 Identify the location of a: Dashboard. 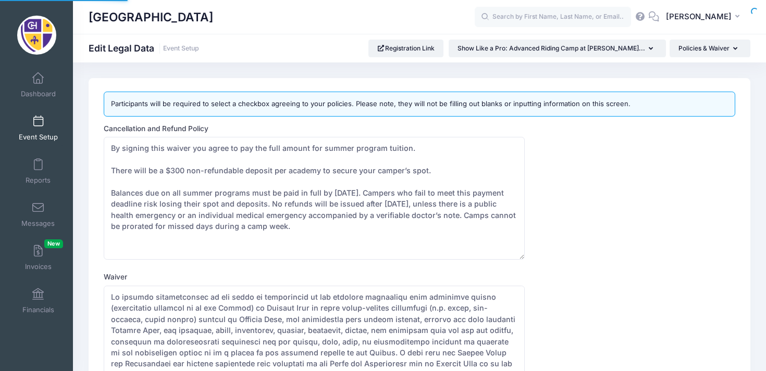
(38, 85).